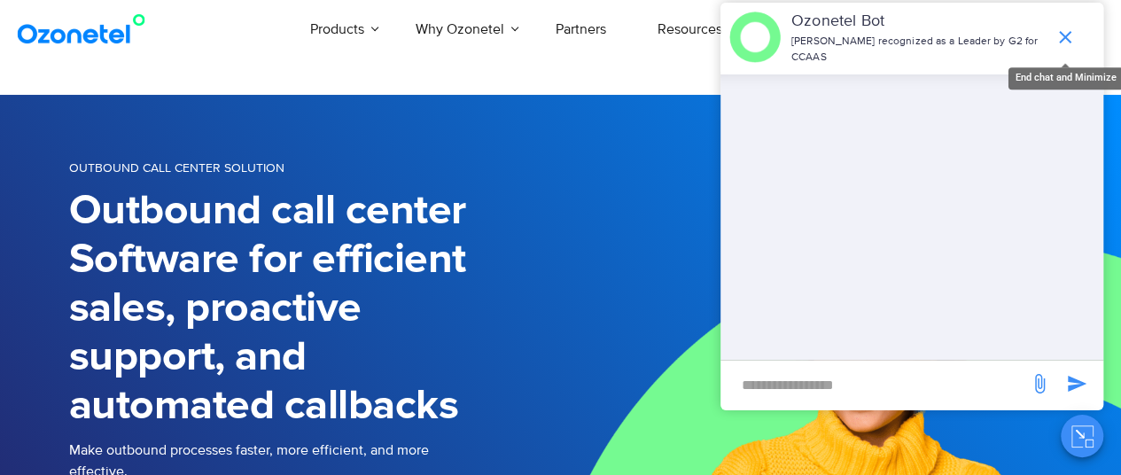  What do you see at coordinates (176, 167) in the screenshot?
I see `span: OUTBOUND CALL CENTER SOLUTION` at bounding box center [176, 167].